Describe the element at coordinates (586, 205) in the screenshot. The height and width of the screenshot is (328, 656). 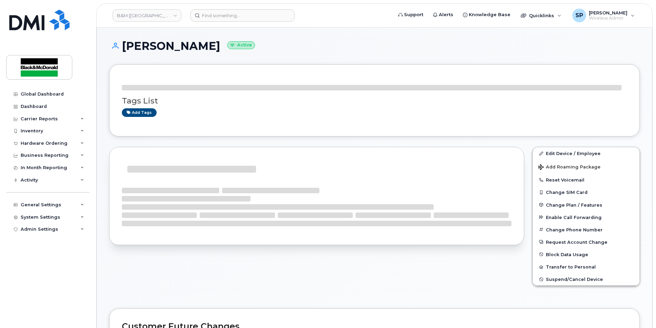
I see `button: Change Plan / Features` at that location.